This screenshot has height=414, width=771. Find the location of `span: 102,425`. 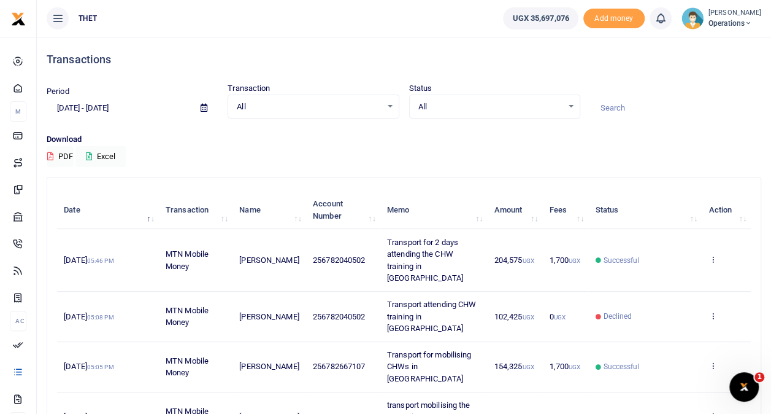

span: 102,425 is located at coordinates (514, 316).